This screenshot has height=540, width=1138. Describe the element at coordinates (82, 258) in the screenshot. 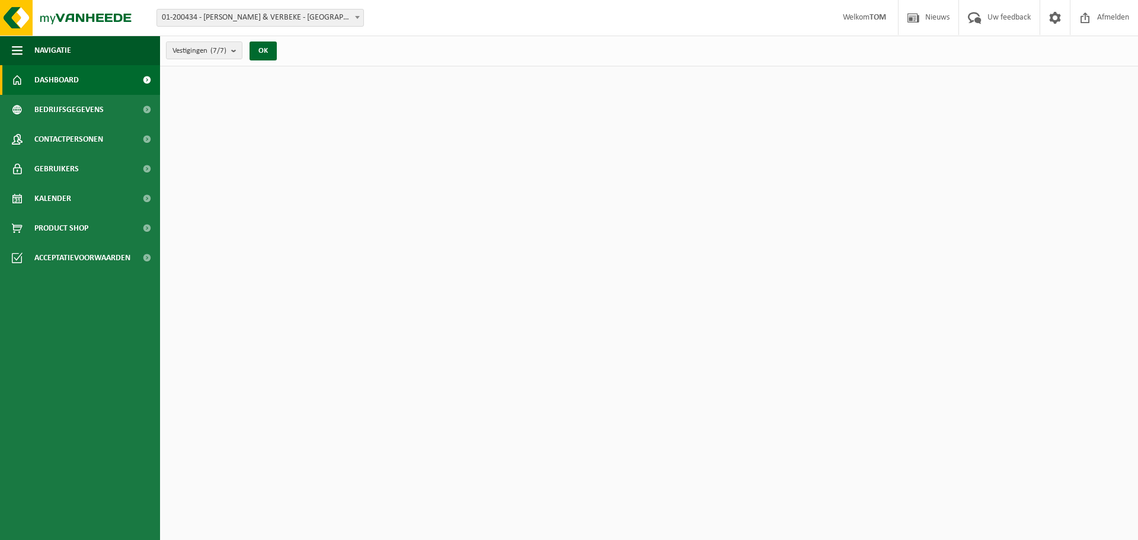

I see `span: Acceptatievoorwaarden` at that location.